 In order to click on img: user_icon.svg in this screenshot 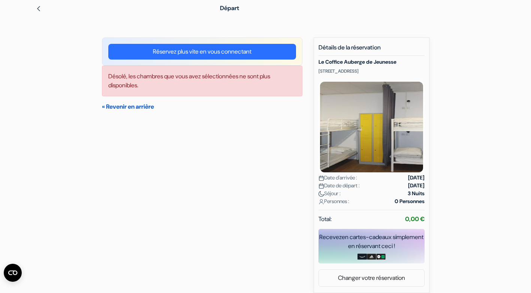, I will do `click(321, 201)`.